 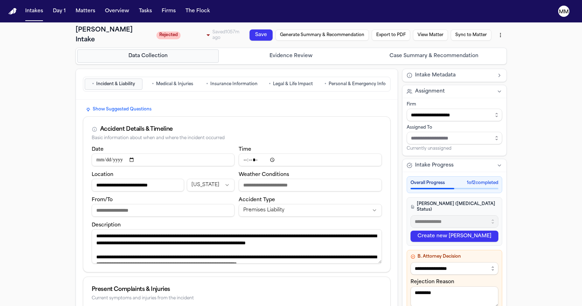 What do you see at coordinates (85, 11) in the screenshot?
I see `button: Matters` at bounding box center [85, 11].